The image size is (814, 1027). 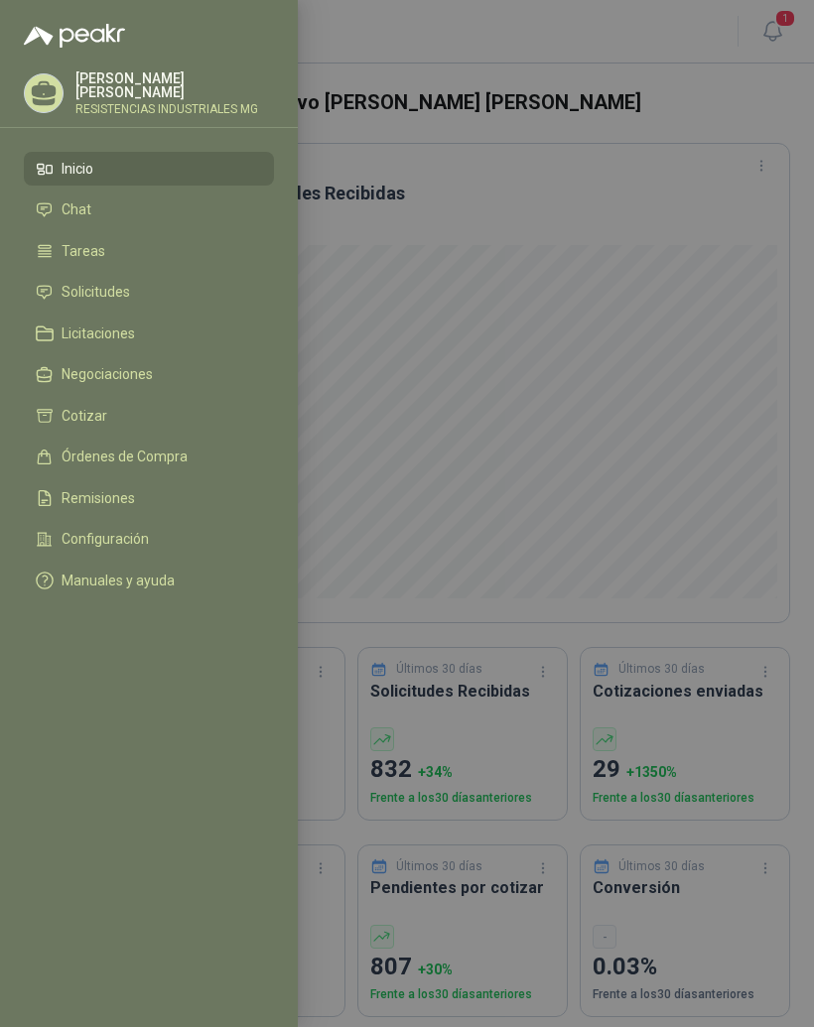 I want to click on span: Tareas, so click(x=83, y=251).